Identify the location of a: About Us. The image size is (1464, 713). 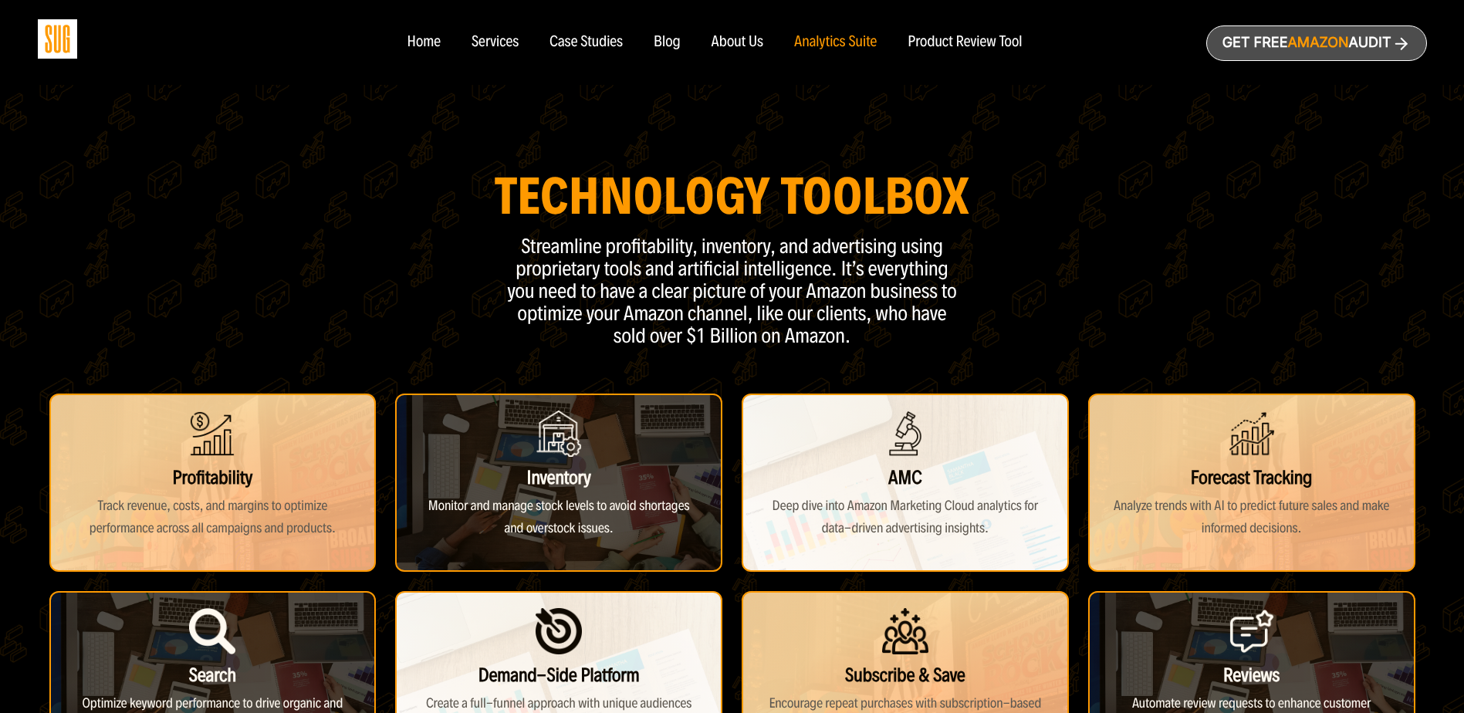
(738, 42).